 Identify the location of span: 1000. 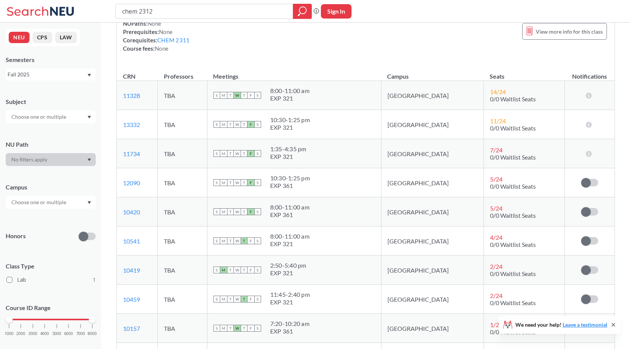
(9, 334).